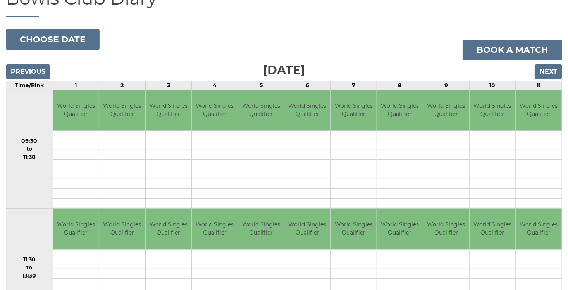 Image resolution: width=568 pixels, height=290 pixels. Describe the element at coordinates (168, 85) in the screenshot. I see `td: 3` at that location.